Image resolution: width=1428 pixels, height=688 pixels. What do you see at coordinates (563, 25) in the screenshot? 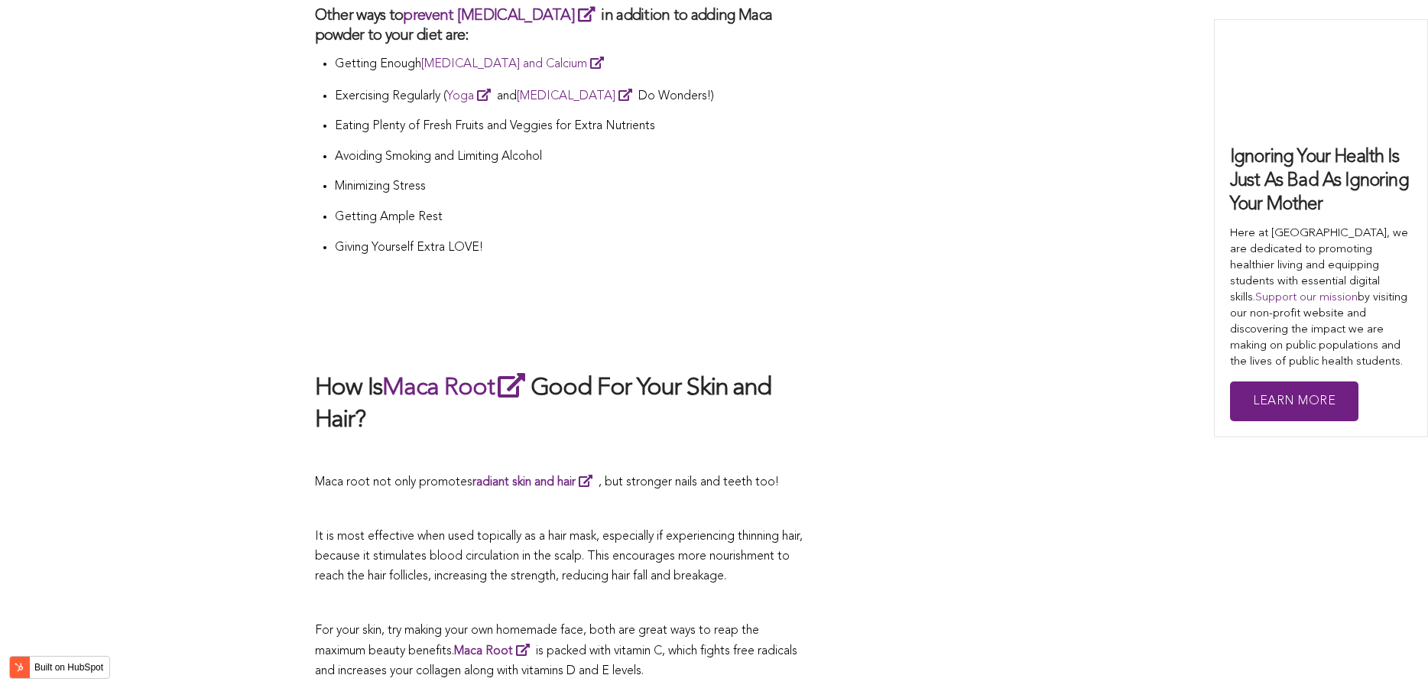
I see `h3: Other ways to in addition to adding Maca powder to your diet are:` at bounding box center [563, 25].